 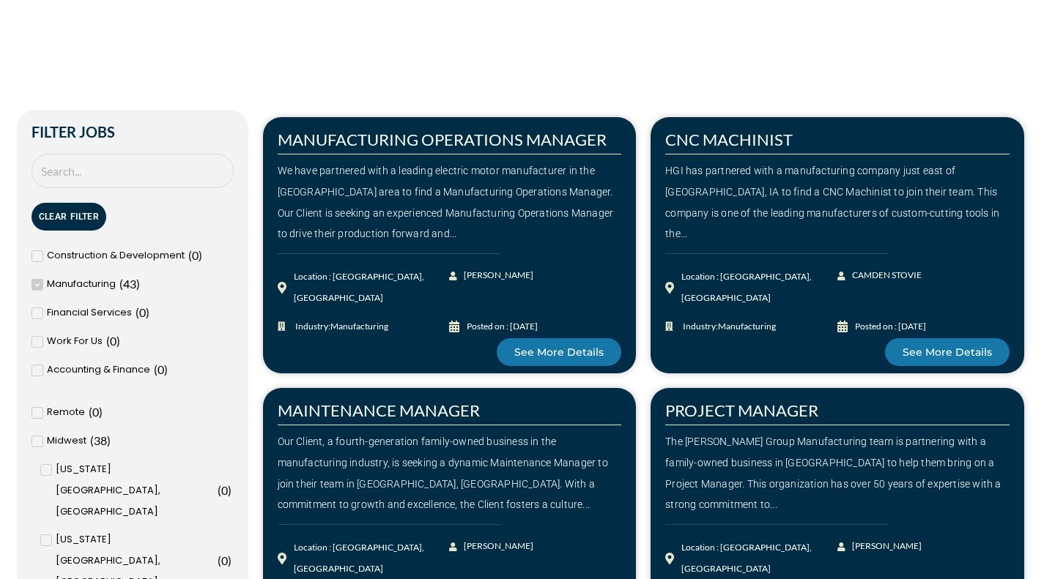 What do you see at coordinates (450, 473) in the screenshot?
I see `div: Our Client, a fourth-generation family-owned business in the manufacturing industry, is seeking a...` at bounding box center [450, 473].